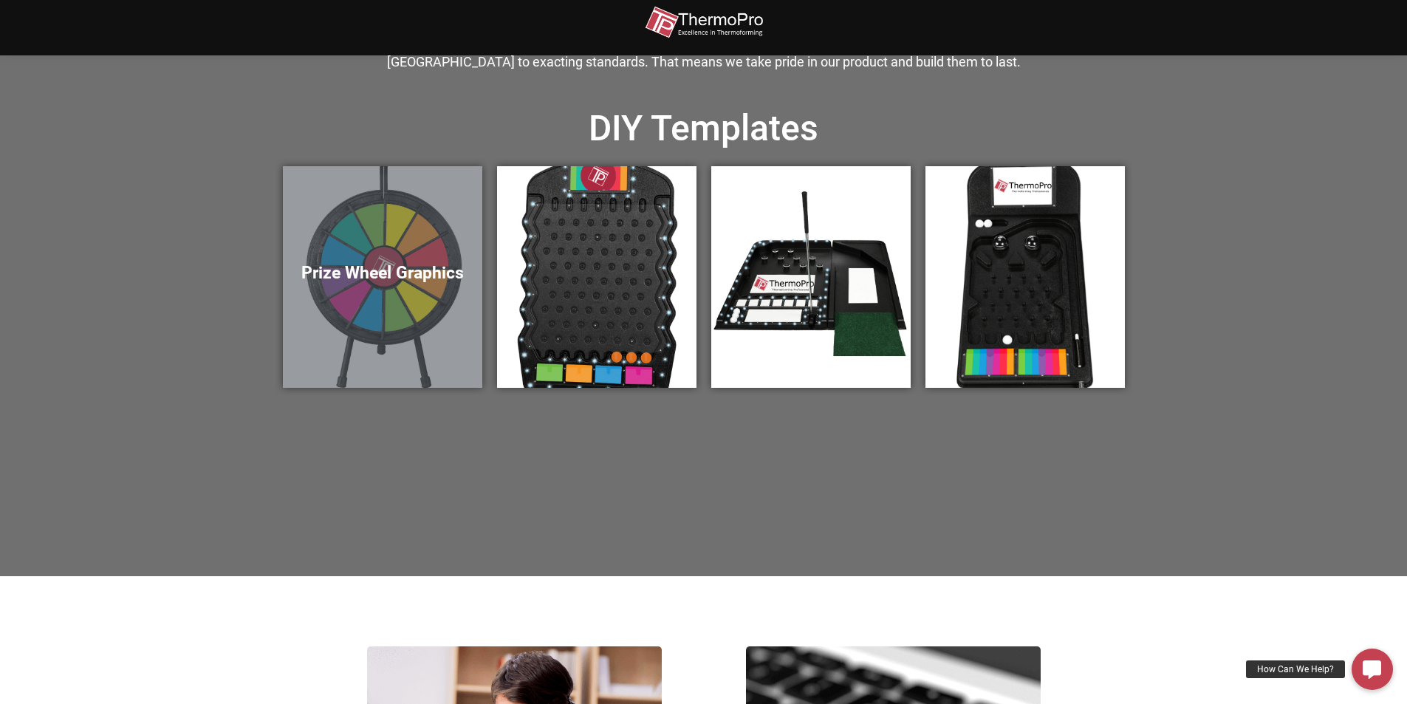 The height and width of the screenshot is (704, 1407). Describe the element at coordinates (1372, 669) in the screenshot. I see `a: How Can We Help?` at that location.